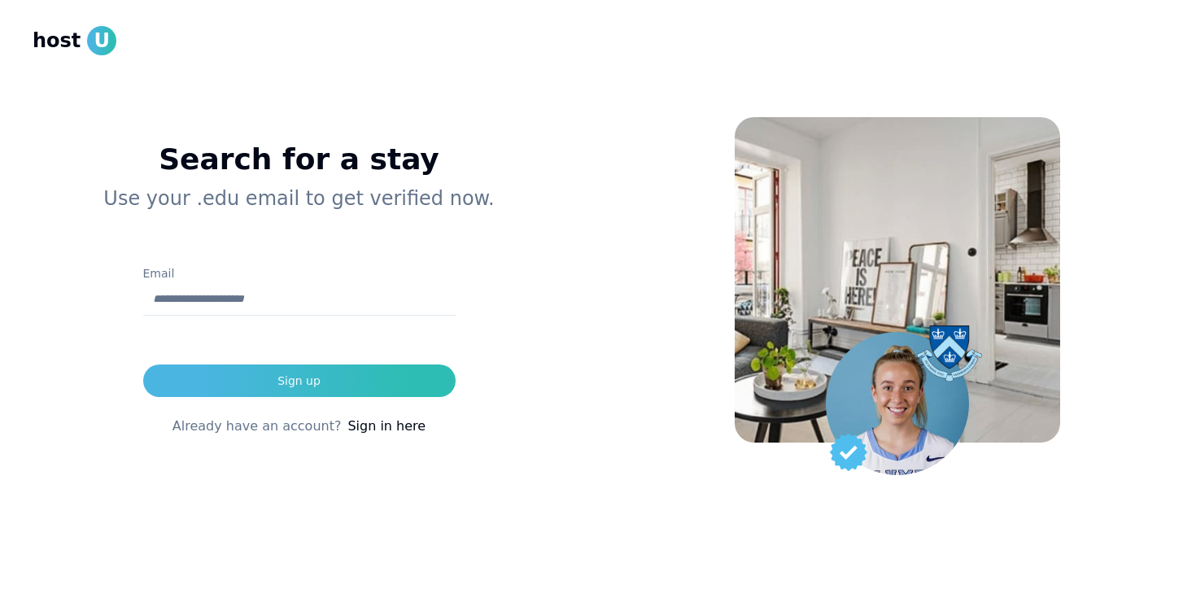  What do you see at coordinates (102, 41) in the screenshot?
I see `span: U` at bounding box center [102, 41].